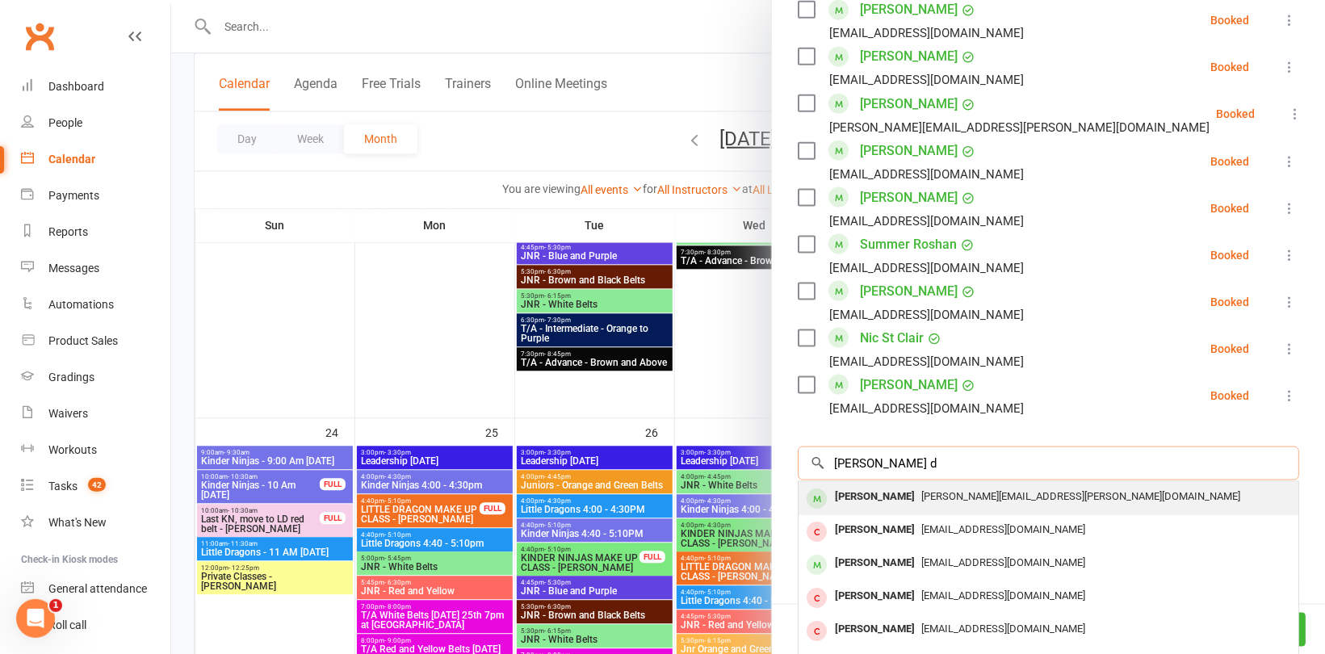  Describe the element at coordinates (65, 123) in the screenshot. I see `div: People` at that location.